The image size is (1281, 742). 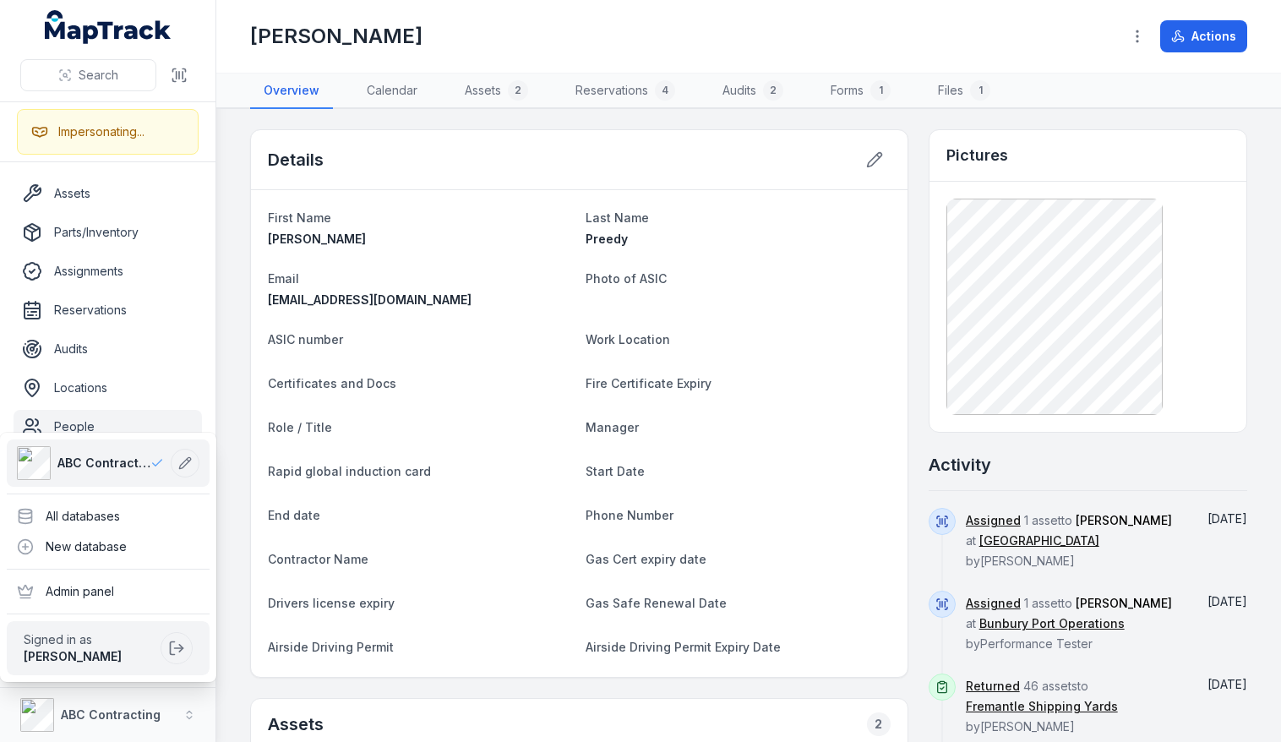 I want to click on div: New database, so click(x=108, y=547).